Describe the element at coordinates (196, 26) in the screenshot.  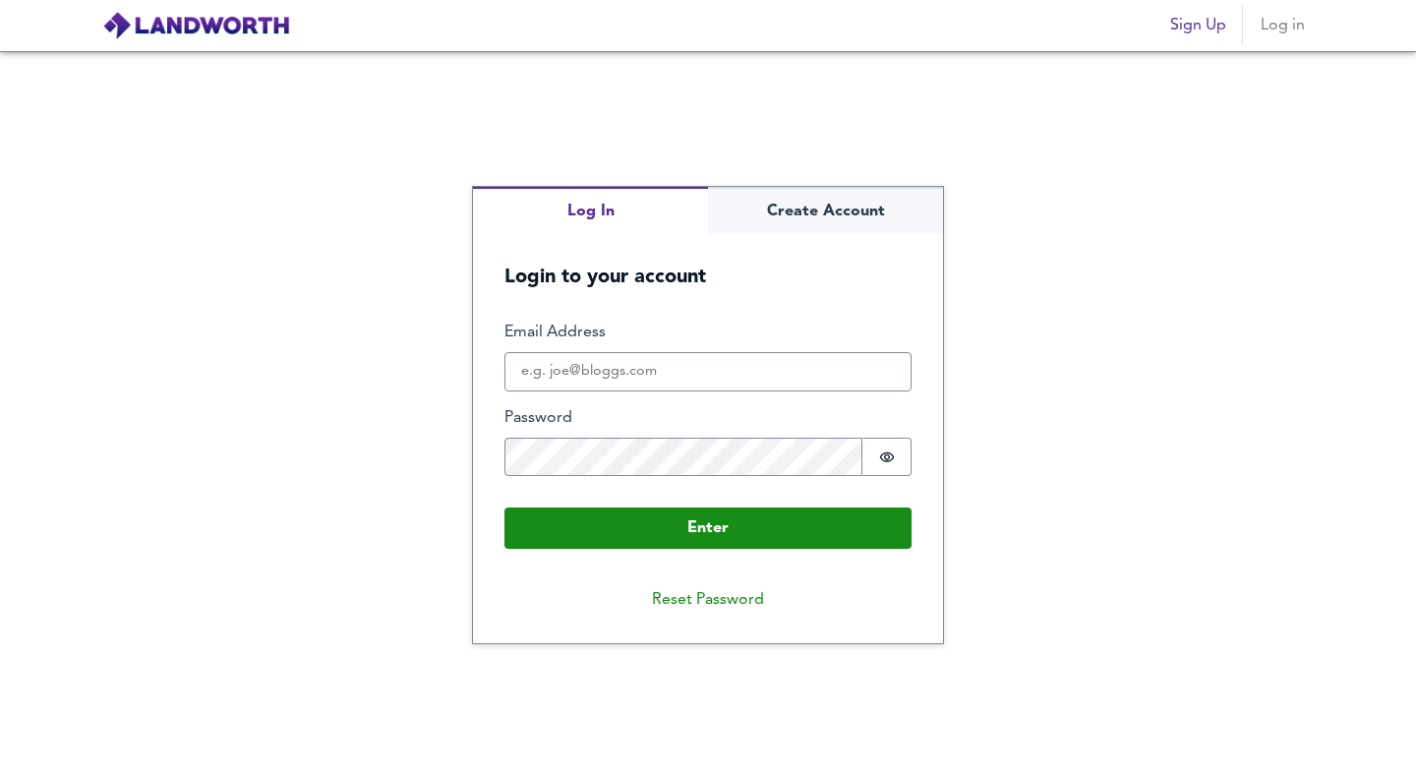
I see `img: logo` at that location.